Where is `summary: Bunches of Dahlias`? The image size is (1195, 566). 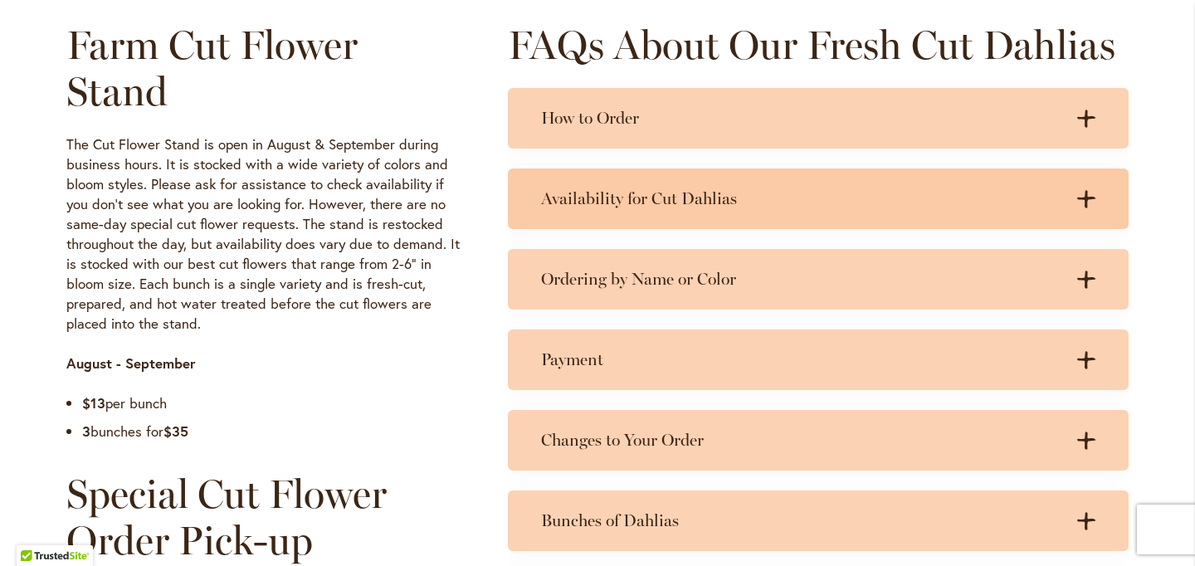 summary: Bunches of Dahlias is located at coordinates (818, 520).